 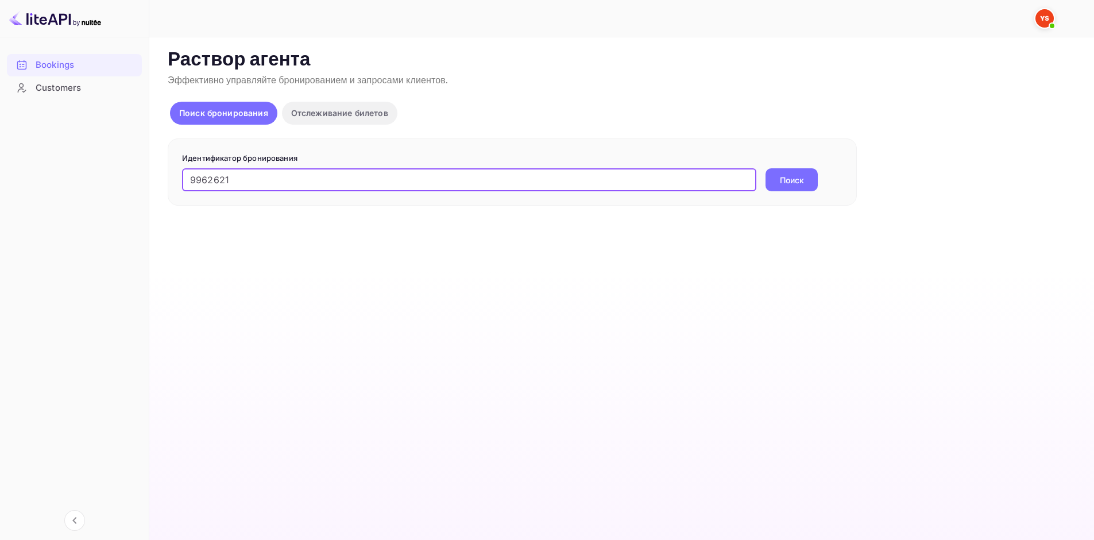 What do you see at coordinates (223, 113) in the screenshot?
I see `ya-tr-span: Поиск бронирования` at bounding box center [223, 113].